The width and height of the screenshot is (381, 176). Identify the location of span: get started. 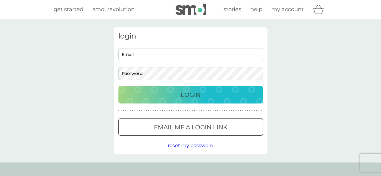
(68, 9).